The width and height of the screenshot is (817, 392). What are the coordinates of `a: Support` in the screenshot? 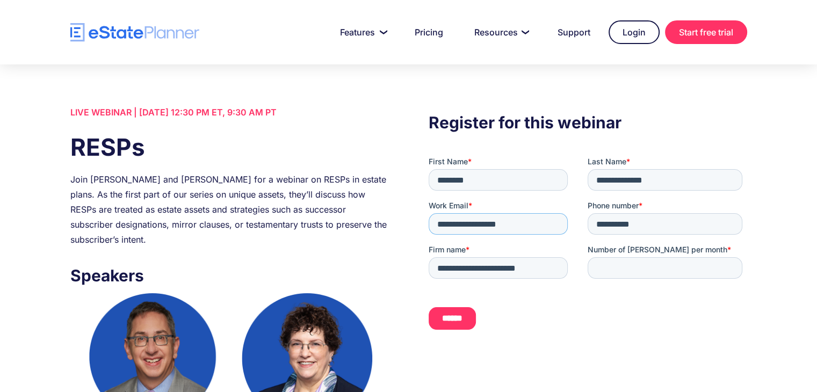 It's located at (574, 32).